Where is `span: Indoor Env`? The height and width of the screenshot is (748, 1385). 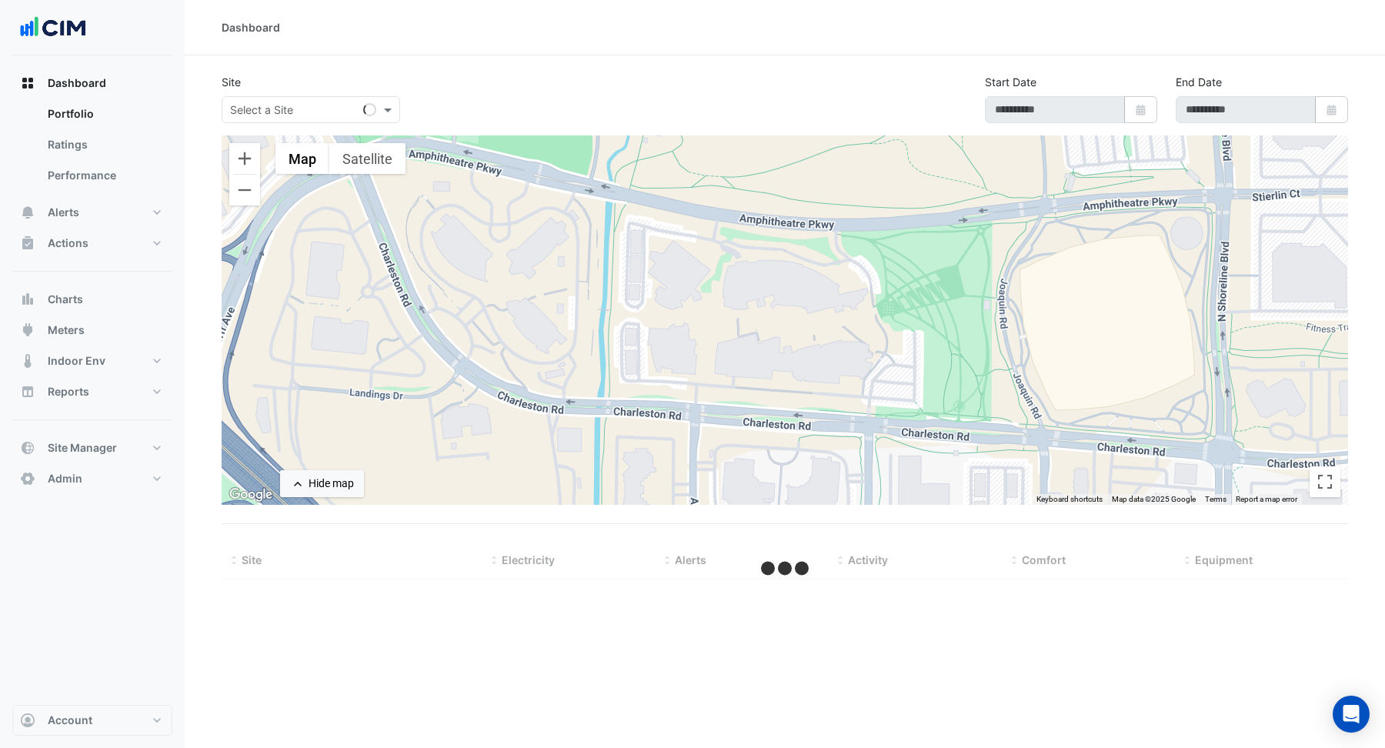
span: Indoor Env is located at coordinates (76, 361).